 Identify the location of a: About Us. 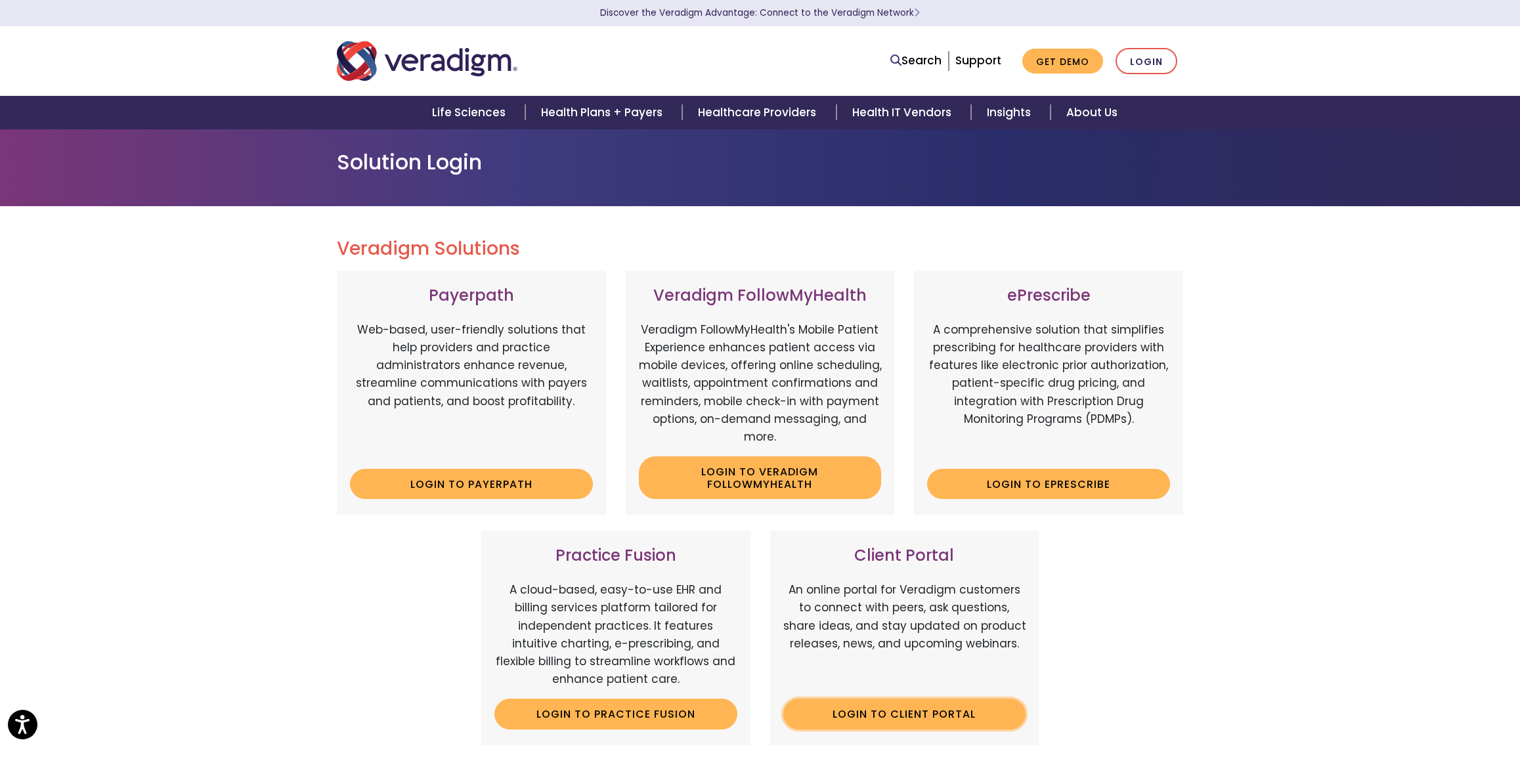
(1092, 112).